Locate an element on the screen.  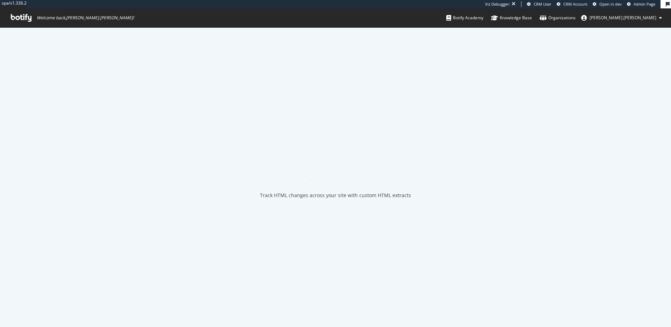
span: joe.mcdonald is located at coordinates (623, 17).